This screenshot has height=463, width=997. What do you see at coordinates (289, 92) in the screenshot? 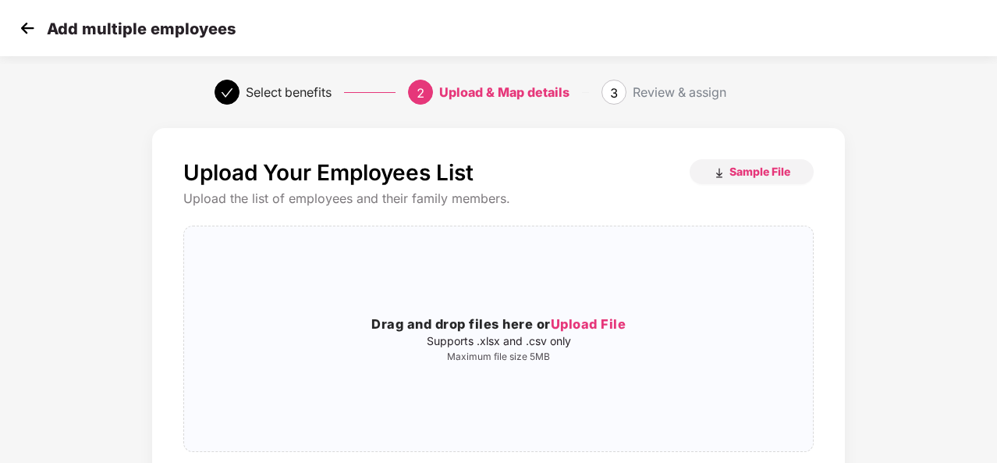
I see `div: Select benefits` at bounding box center [289, 92].